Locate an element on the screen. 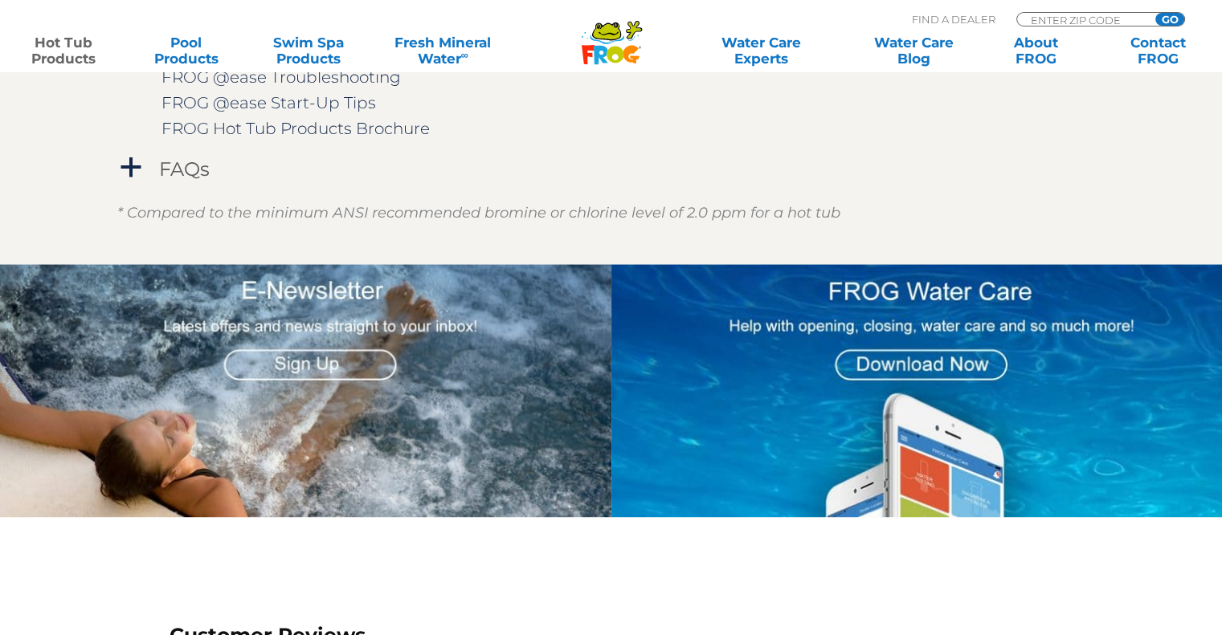 Image resolution: width=1222 pixels, height=635 pixels. a: FROG @ease Start-Up Tips is located at coordinates (268, 103).